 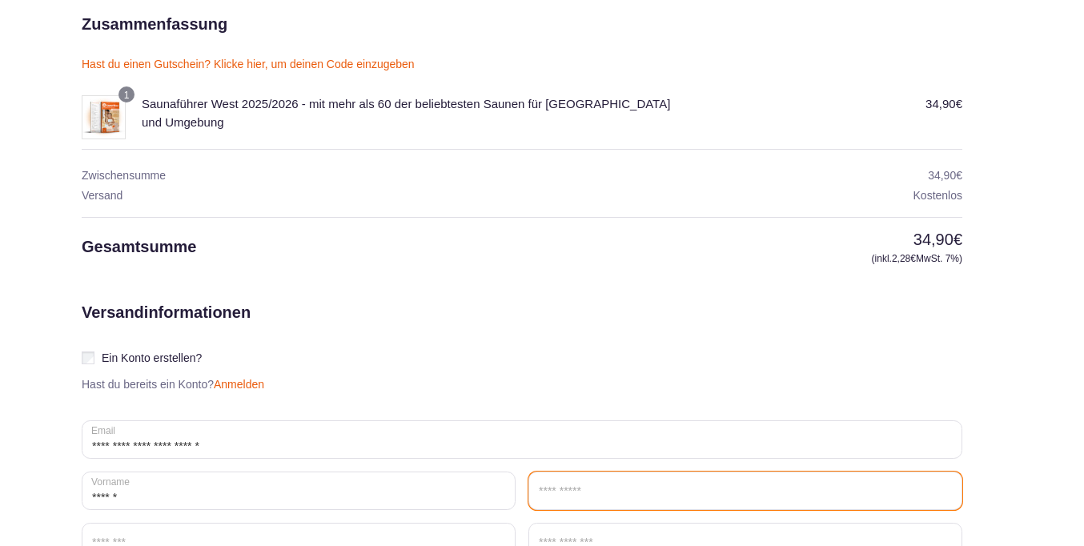 What do you see at coordinates (166, 360) in the screenshot?
I see `h2: Versandinformationen` at bounding box center [166, 360].